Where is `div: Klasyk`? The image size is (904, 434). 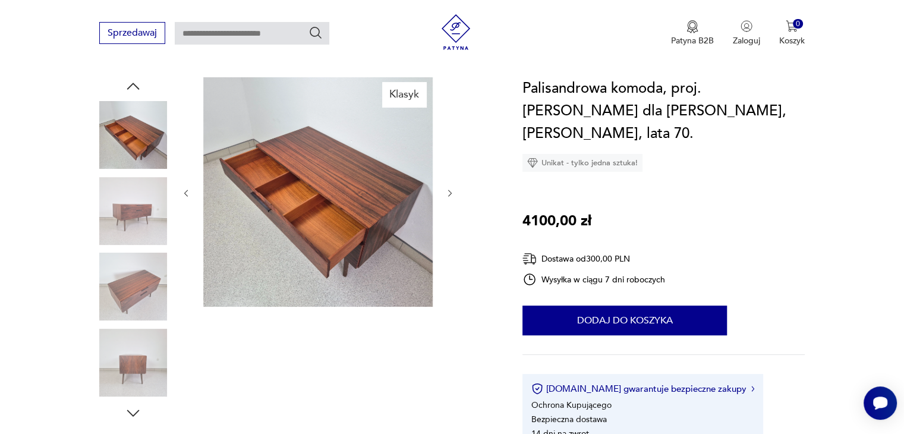 div: Klasyk is located at coordinates (404, 95).